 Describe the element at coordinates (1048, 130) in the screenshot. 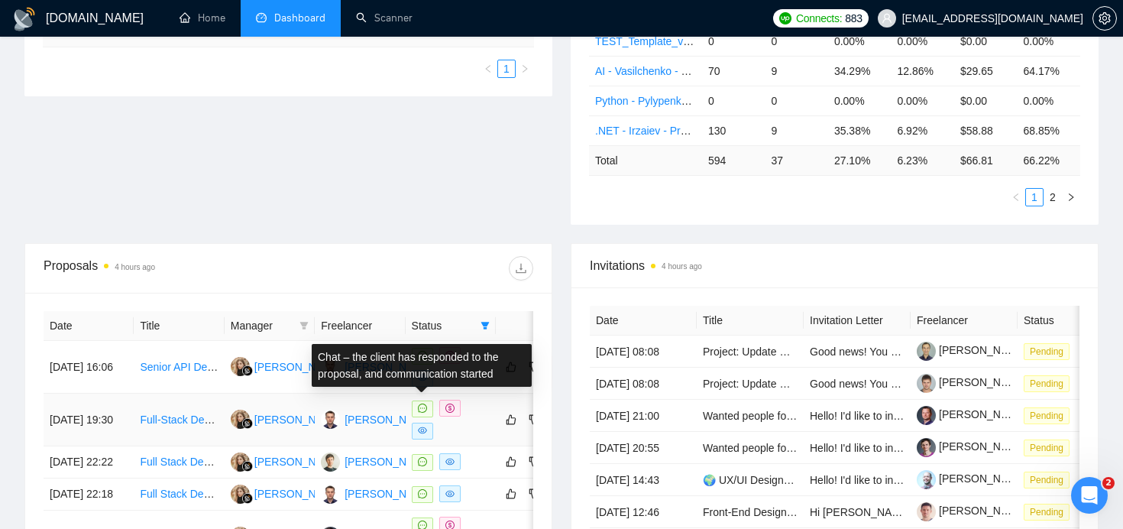

I see `td: 68.85%` at that location.